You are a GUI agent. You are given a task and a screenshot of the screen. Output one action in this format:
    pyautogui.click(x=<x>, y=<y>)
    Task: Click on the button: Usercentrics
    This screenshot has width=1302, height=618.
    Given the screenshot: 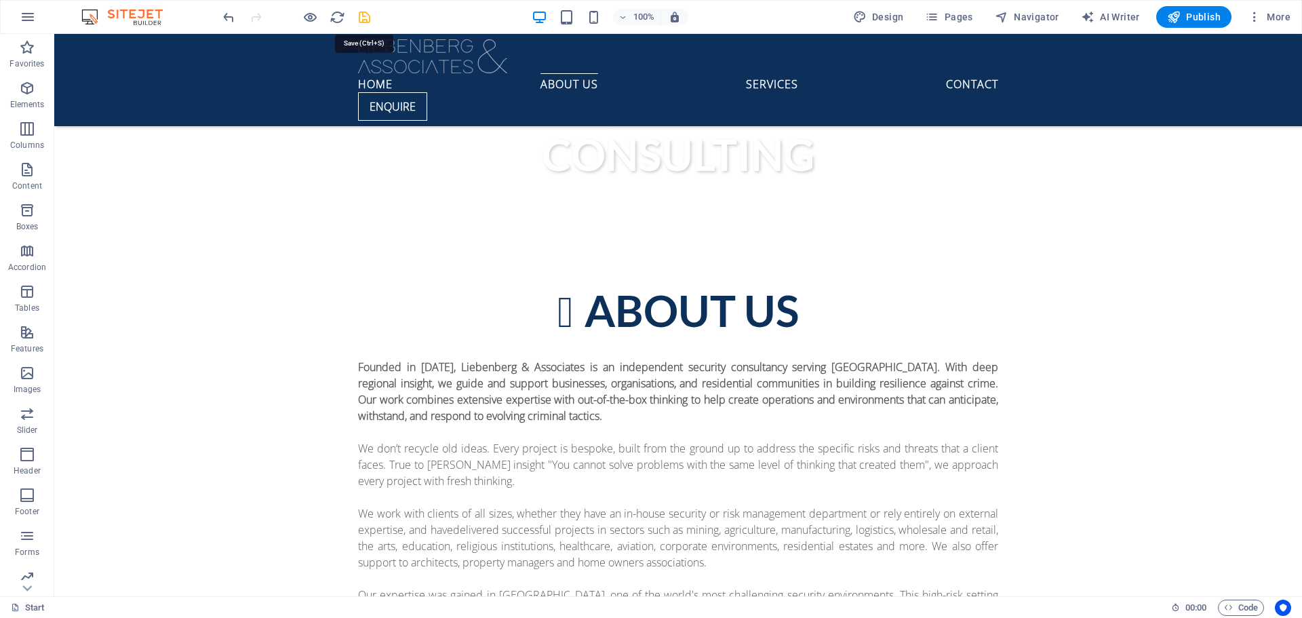 What is the action you would take?
    pyautogui.click(x=1283, y=608)
    